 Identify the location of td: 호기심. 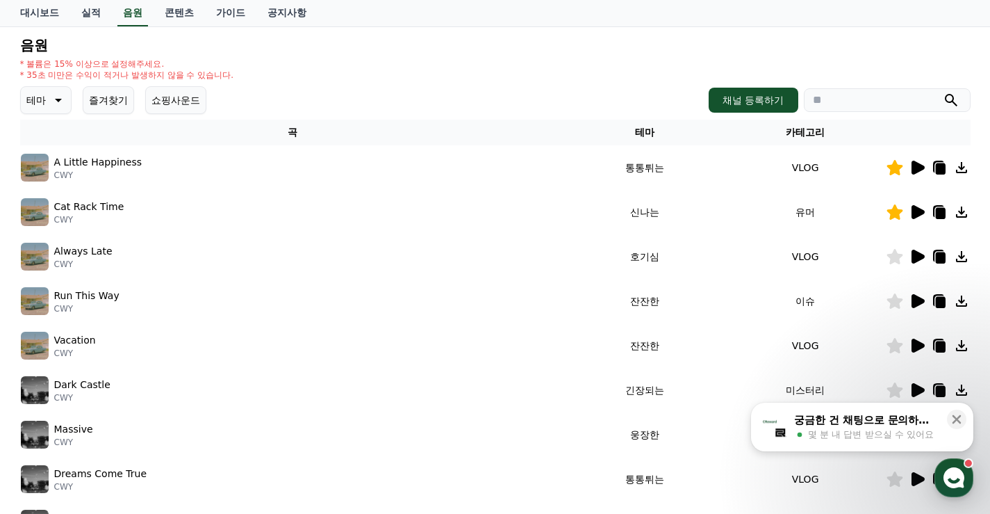
(645, 256).